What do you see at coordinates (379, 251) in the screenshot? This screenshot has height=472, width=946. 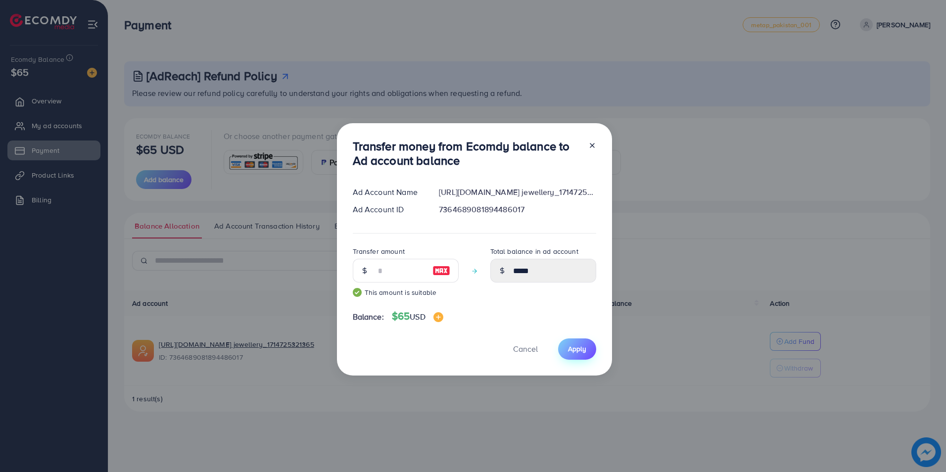 I see `label: Transfer amount` at bounding box center [379, 251].